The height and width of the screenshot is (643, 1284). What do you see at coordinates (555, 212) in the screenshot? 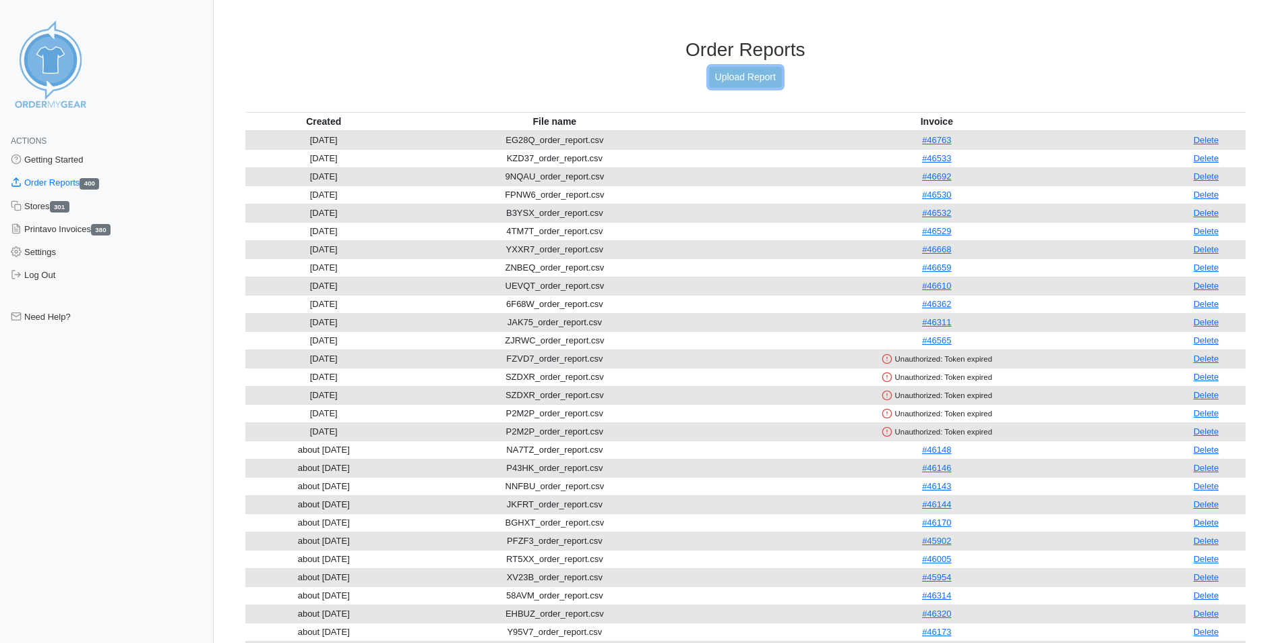
I see `td: B3YSX_order_report.csv` at bounding box center [555, 212].